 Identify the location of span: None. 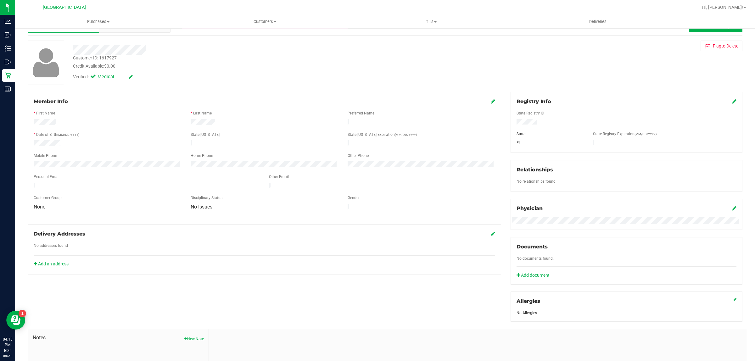
(39, 207).